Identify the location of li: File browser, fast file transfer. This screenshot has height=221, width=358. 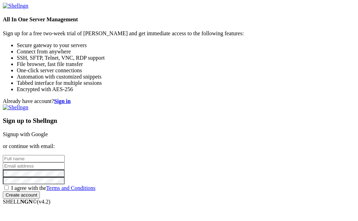
(186, 64).